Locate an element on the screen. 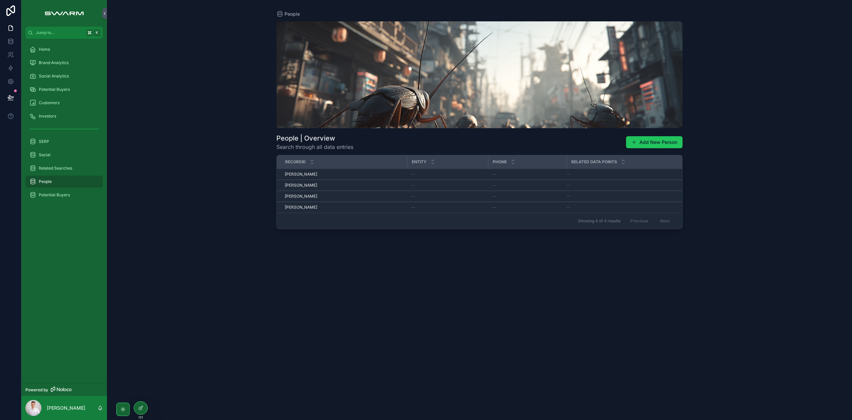  span: Showing 4 of 4 results is located at coordinates (599, 221).